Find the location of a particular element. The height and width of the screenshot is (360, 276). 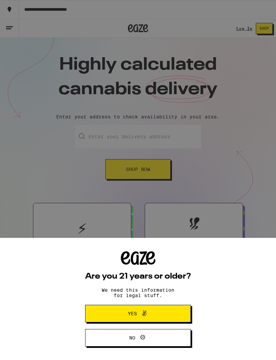

span: Yes is located at coordinates (132, 314).